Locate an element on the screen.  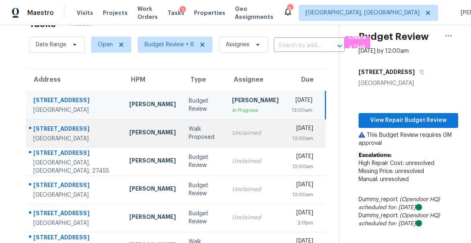
span: Missing Price: unresolved is located at coordinates (391, 171).